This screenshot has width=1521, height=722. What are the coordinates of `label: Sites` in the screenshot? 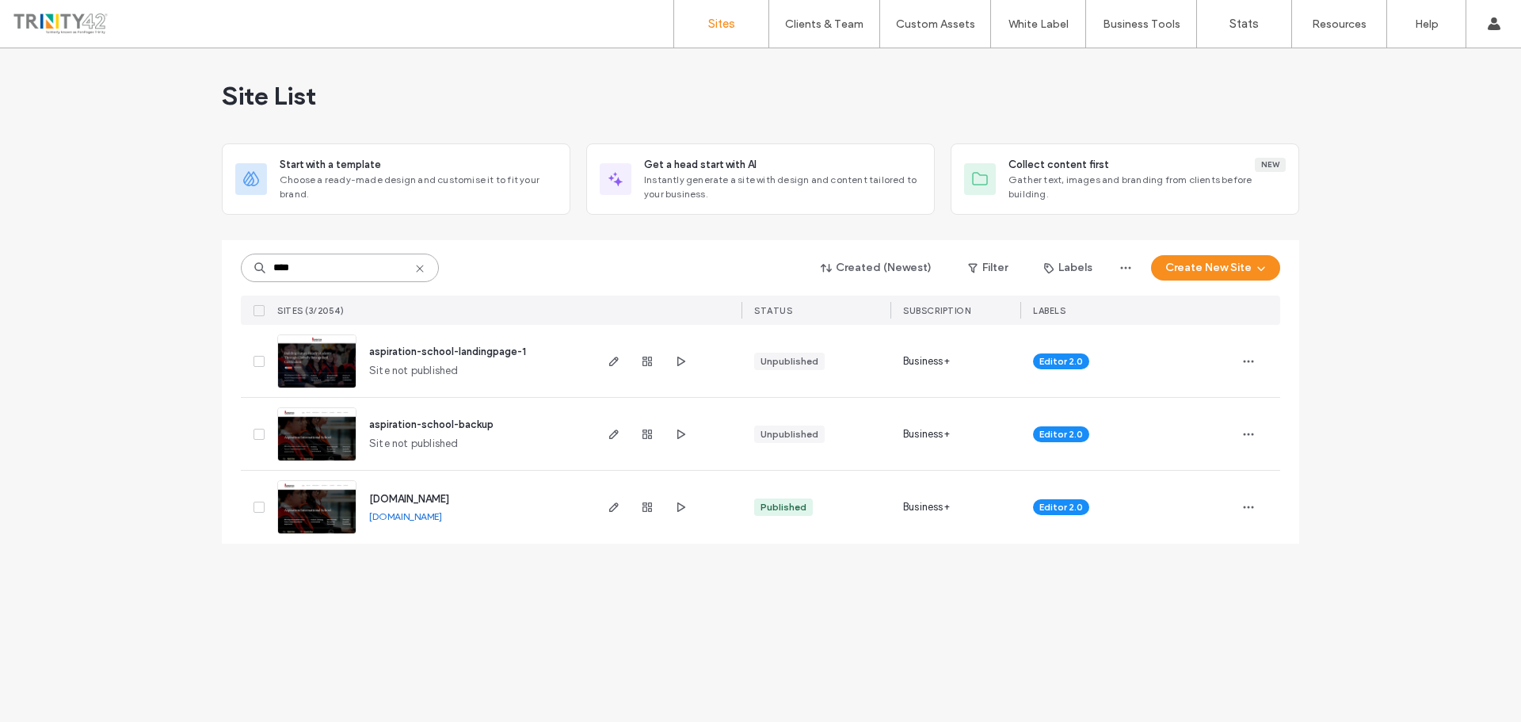 It's located at (722, 24).